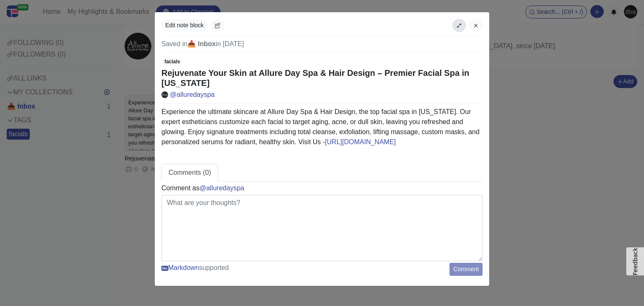  I want to click on button: Copy link, so click(218, 25).